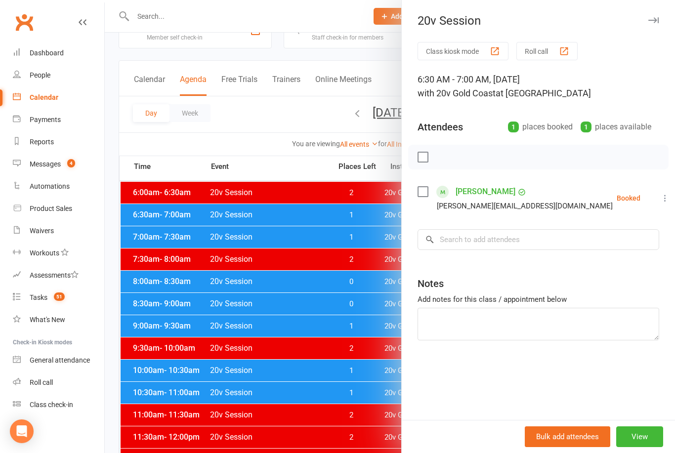  What do you see at coordinates (45, 164) in the screenshot?
I see `div: Messages` at bounding box center [45, 164].